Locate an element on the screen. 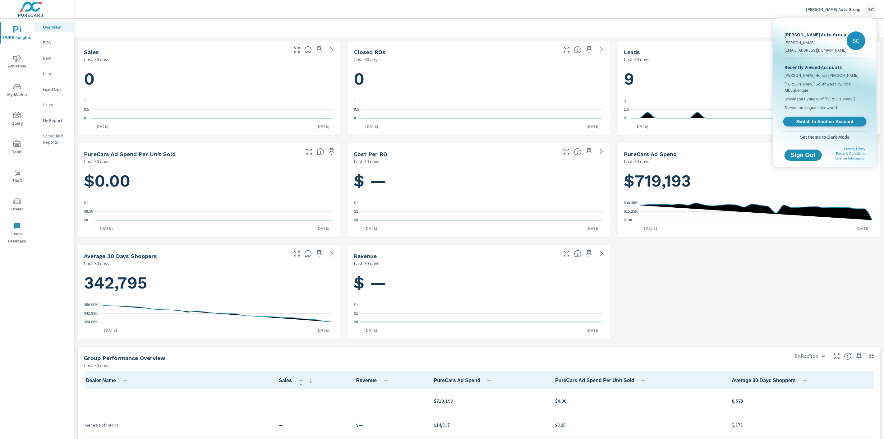 This screenshot has width=884, height=439. span: Stevinson Jaguar Lakewood is located at coordinates (811, 108).